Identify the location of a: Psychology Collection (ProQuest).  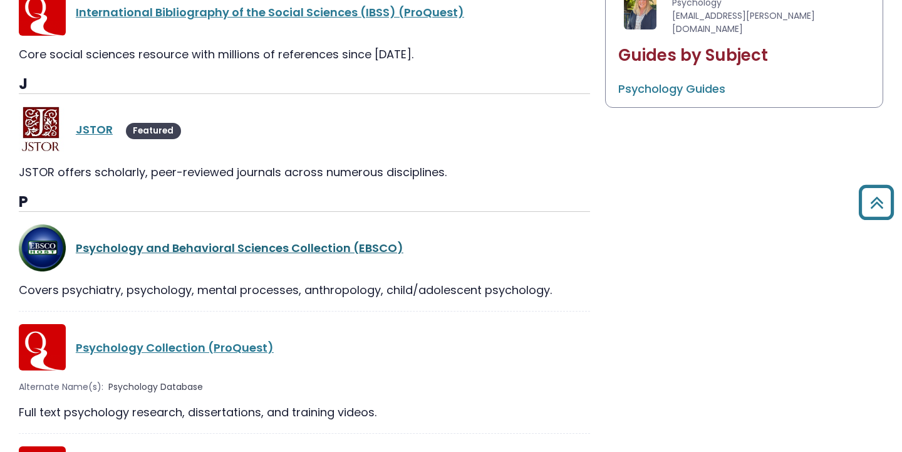
(175, 347).